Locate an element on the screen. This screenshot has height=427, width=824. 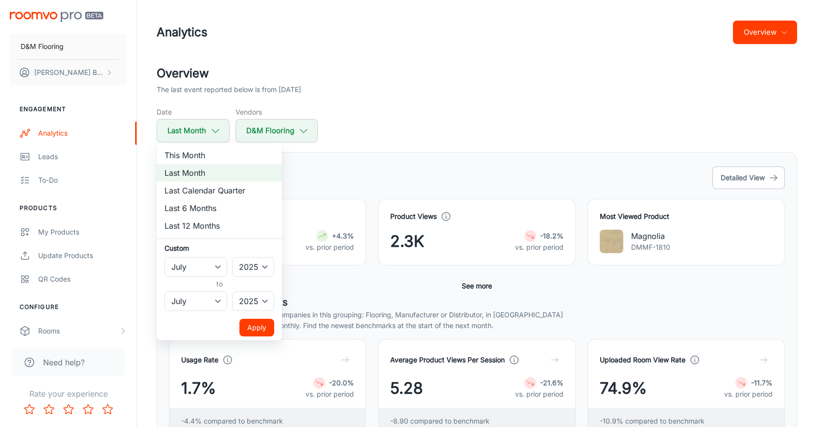
li: Last 12 Months is located at coordinates (219, 226).